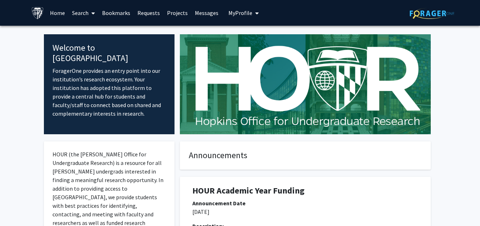 The image size is (480, 226). Describe the element at coordinates (116, 13) in the screenshot. I see `a: Bookmarks` at that location.